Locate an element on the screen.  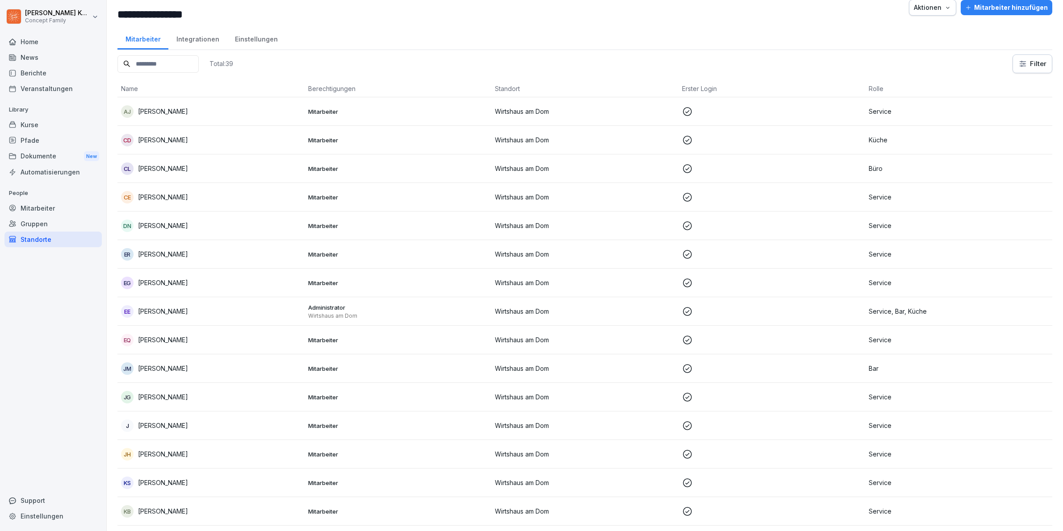
div: Kurse is located at coordinates (53, 125).